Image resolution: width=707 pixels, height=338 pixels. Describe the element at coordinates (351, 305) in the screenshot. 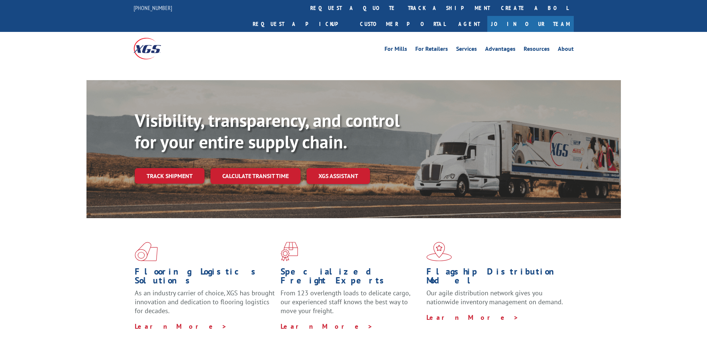

I see `p: From 123 overlength loads to delicate cargo, our experienced staff knows the best way to move you...` at that location.